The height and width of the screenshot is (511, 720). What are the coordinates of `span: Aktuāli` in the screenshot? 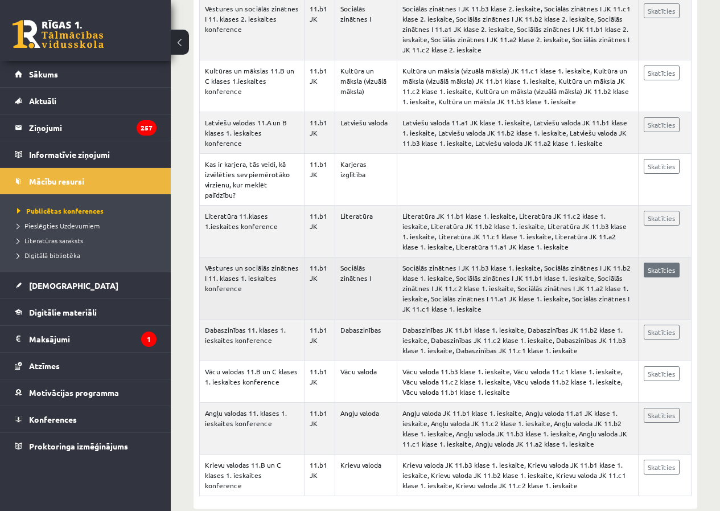 It's located at (43, 101).